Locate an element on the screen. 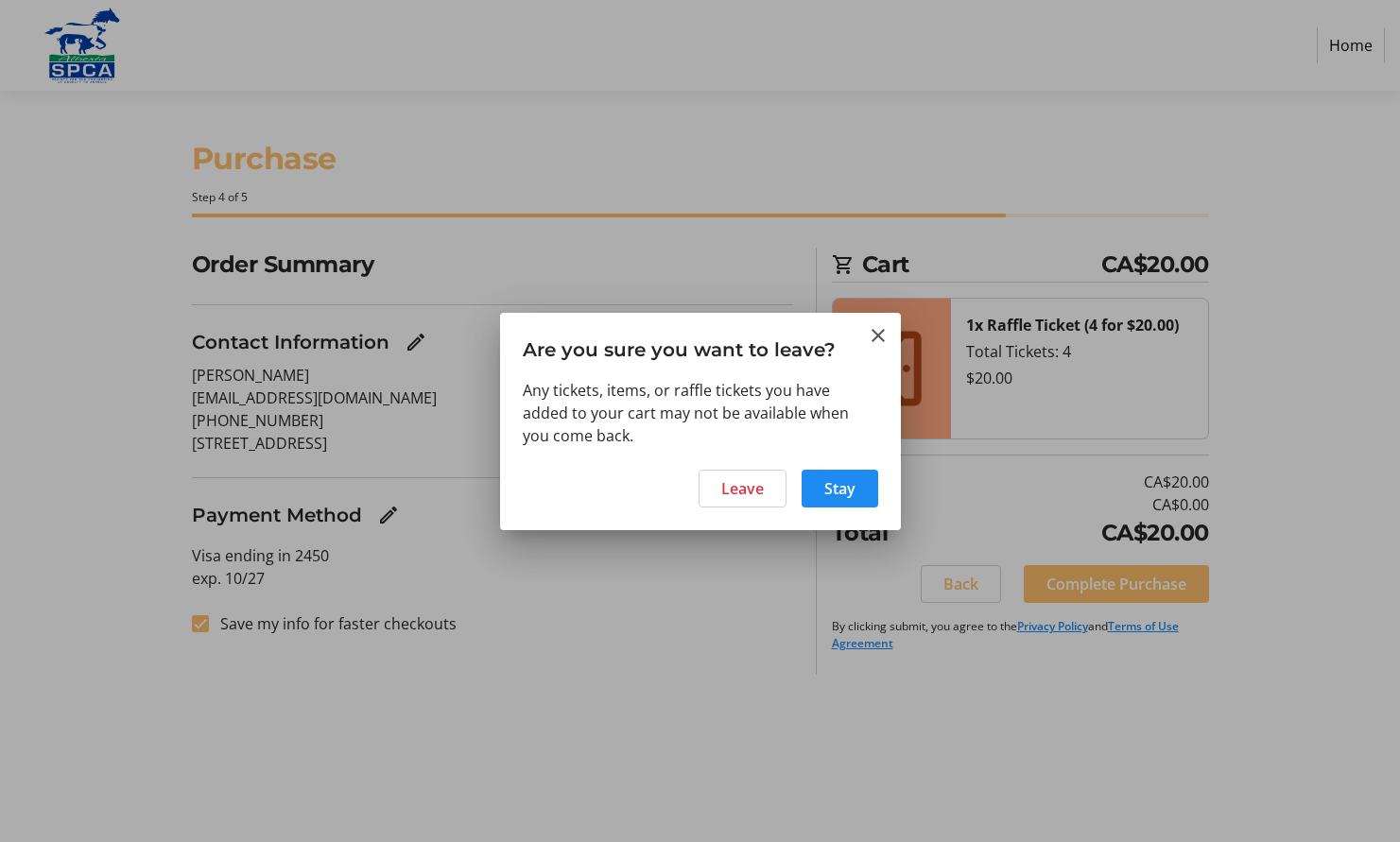  button: Stay is located at coordinates (839, 489).